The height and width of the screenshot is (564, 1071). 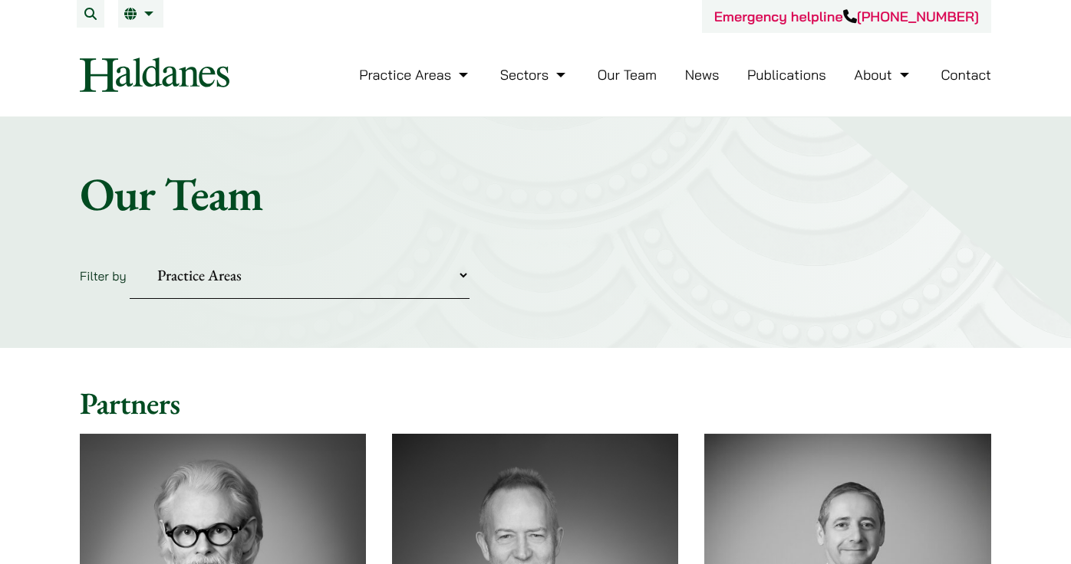 What do you see at coordinates (965, 74) in the screenshot?
I see `a: Contact` at bounding box center [965, 74].